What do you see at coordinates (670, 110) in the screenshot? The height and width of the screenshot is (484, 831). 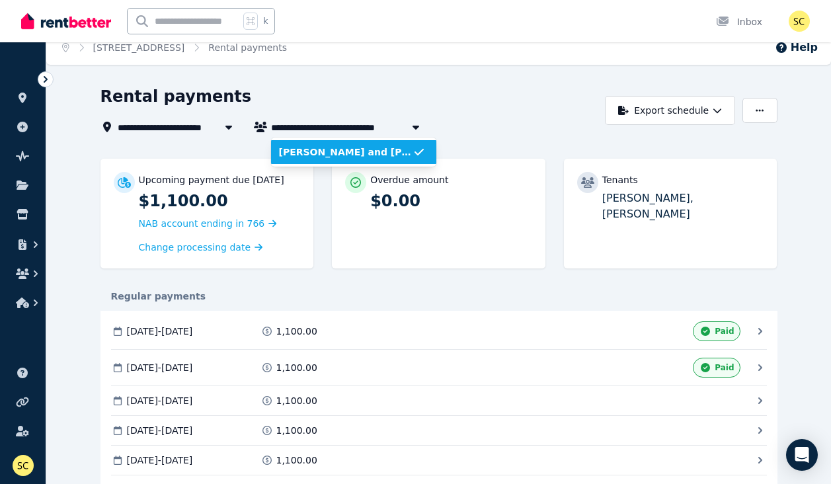 I see `button: Export schedule` at bounding box center [670, 110].